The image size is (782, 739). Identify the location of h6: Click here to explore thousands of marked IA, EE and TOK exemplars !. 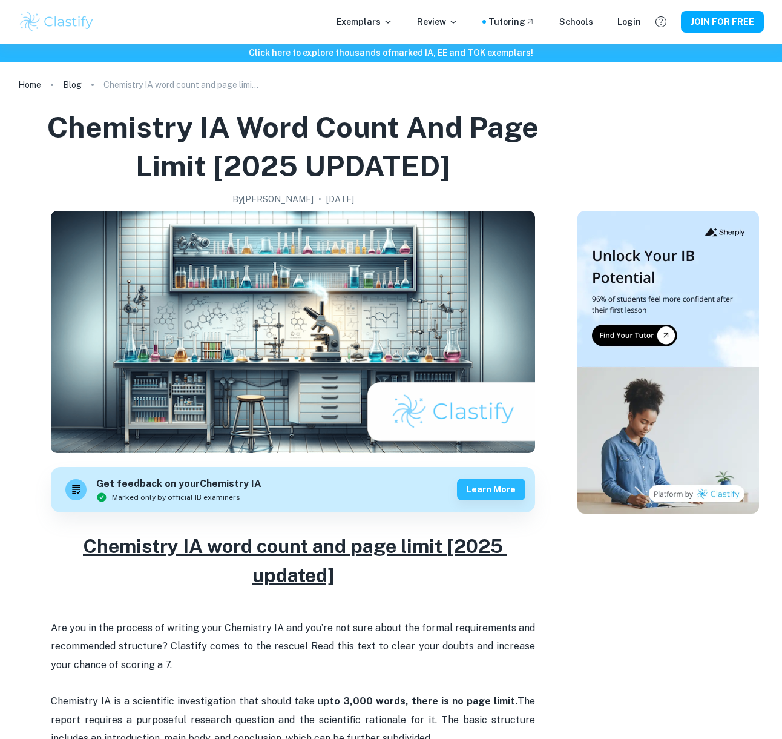
(391, 53).